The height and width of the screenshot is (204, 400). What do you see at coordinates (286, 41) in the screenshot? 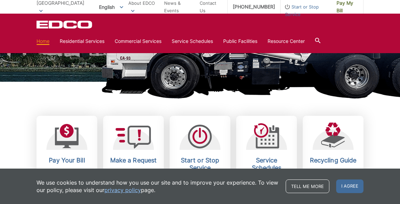
I see `a: Resource Center` at bounding box center [286, 41].